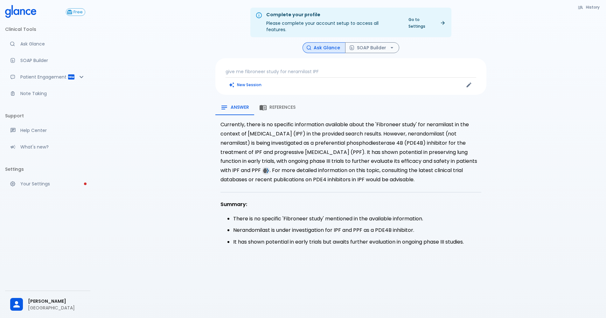 This screenshot has height=318, width=606. Describe the element at coordinates (53, 147) in the screenshot. I see `p: What's new?` at that location.